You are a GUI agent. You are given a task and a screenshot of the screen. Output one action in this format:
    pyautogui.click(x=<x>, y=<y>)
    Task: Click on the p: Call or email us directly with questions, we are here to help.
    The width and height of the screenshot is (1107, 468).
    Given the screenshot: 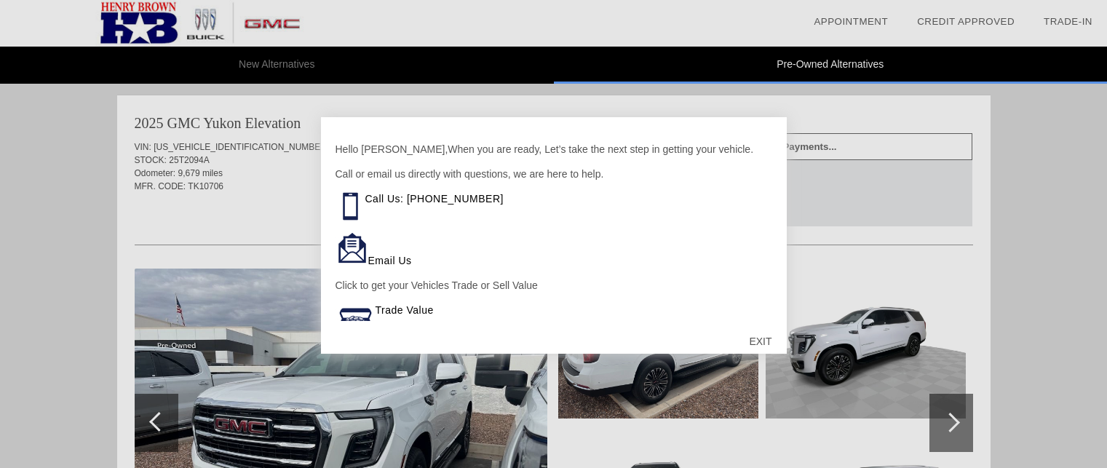 What is the action you would take?
    pyautogui.click(x=554, y=174)
    